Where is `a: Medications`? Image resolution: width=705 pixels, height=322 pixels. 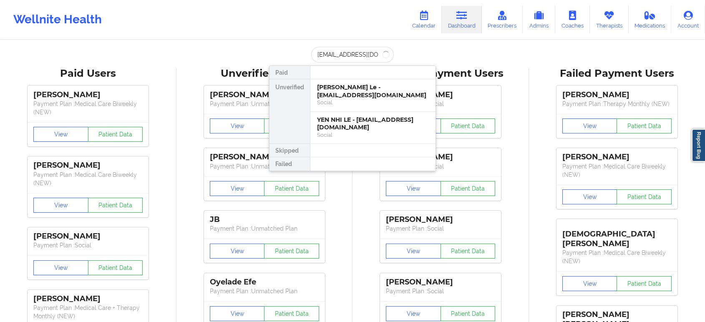 a: Medications is located at coordinates (650, 20).